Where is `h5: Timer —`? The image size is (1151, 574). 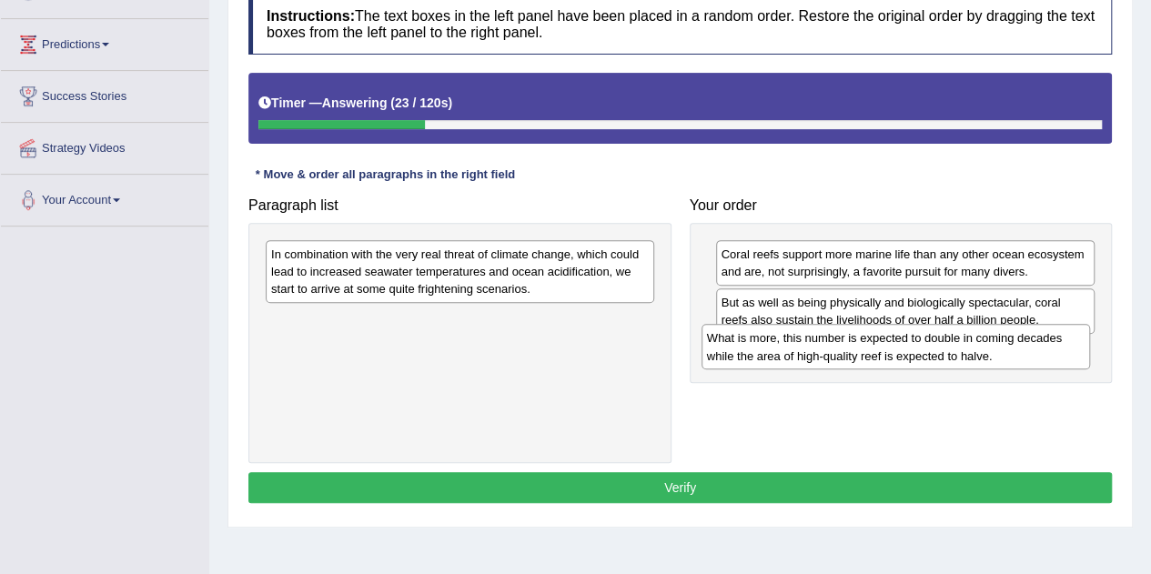
h5: Timer — is located at coordinates (355, 103).